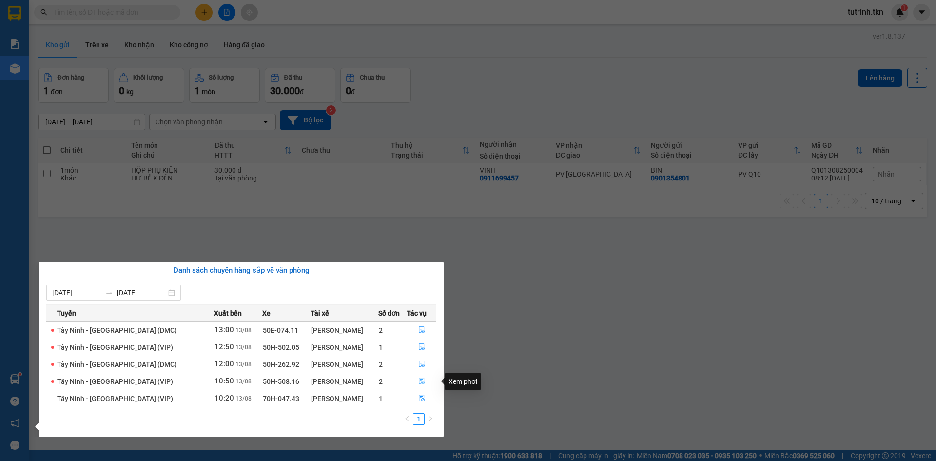  What do you see at coordinates (416, 313) in the screenshot?
I see `span: Tác vụ` at bounding box center [416, 313].